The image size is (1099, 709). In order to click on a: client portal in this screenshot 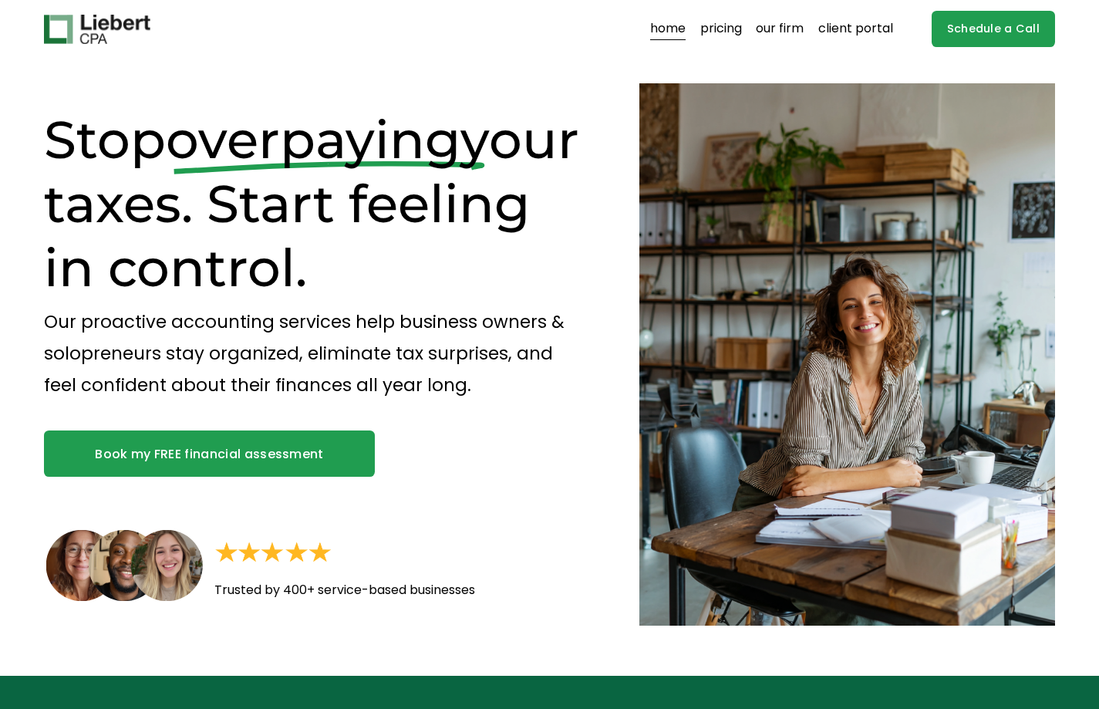, I will do `click(856, 29)`.